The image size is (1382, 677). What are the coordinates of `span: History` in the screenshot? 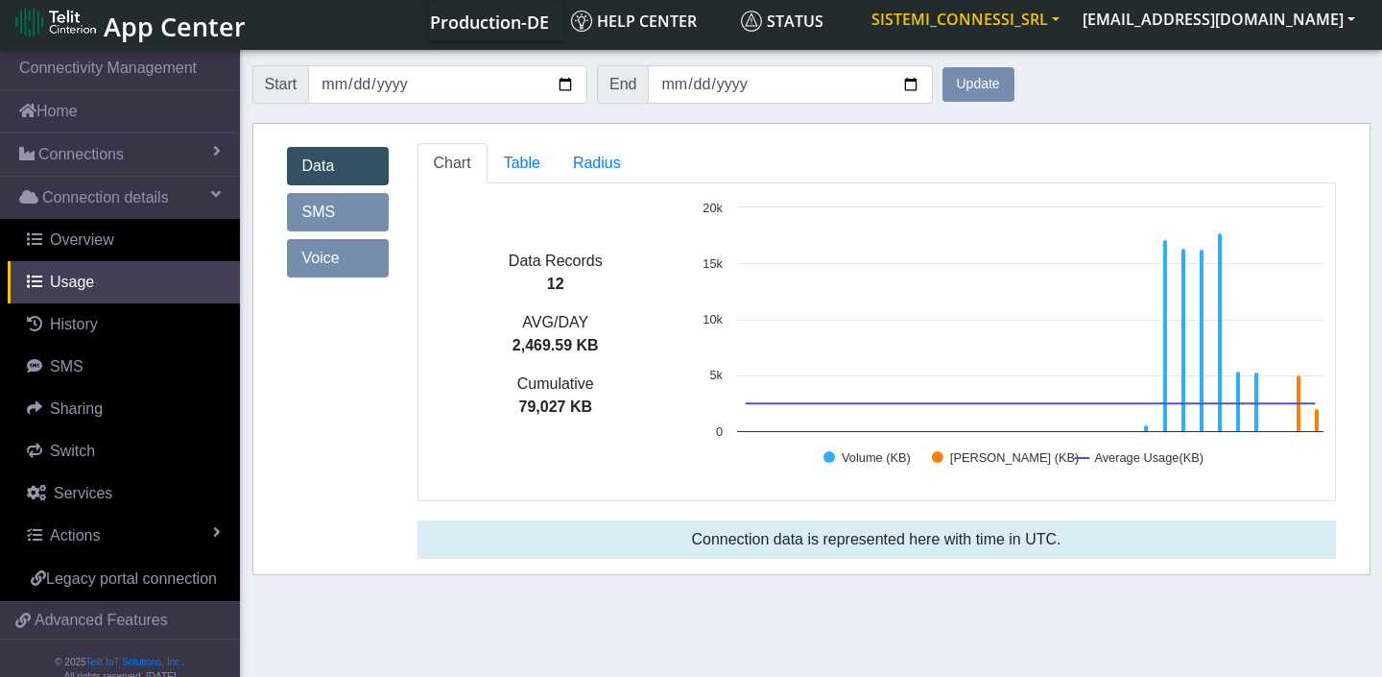 It's located at (74, 324).